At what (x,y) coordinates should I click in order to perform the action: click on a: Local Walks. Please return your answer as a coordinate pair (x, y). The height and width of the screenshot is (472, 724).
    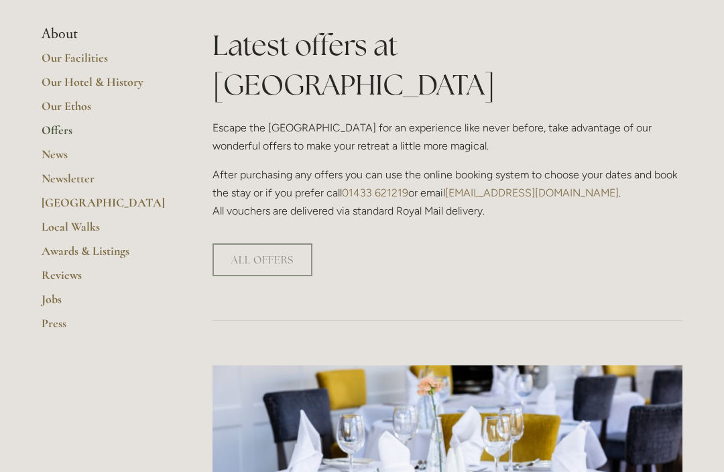
    Looking at the image, I should click on (105, 231).